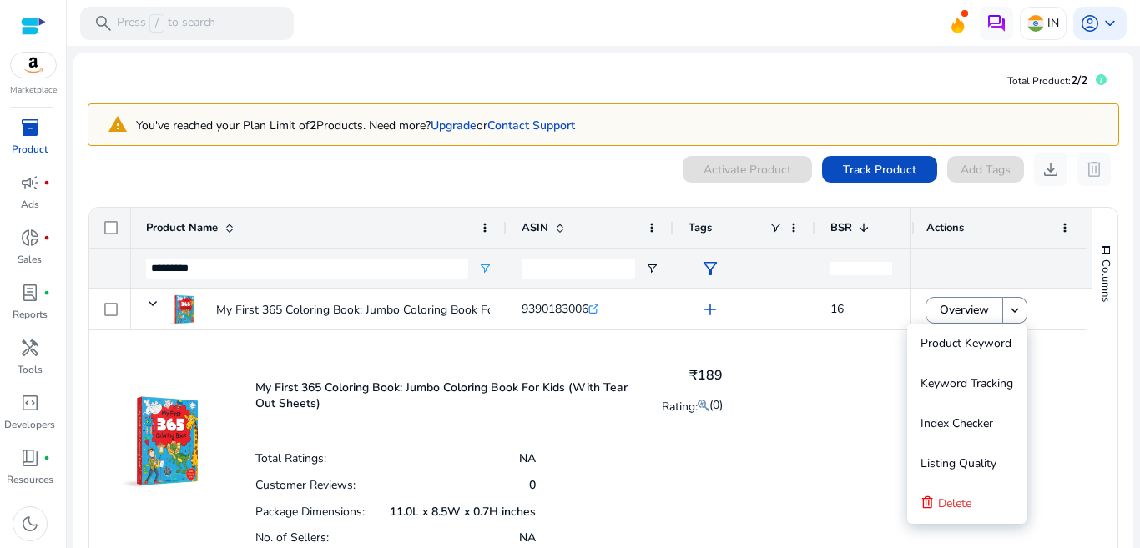 This screenshot has width=1140, height=548. Describe the element at coordinates (310, 512) in the screenshot. I see `p: Package Dimensions:` at that location.